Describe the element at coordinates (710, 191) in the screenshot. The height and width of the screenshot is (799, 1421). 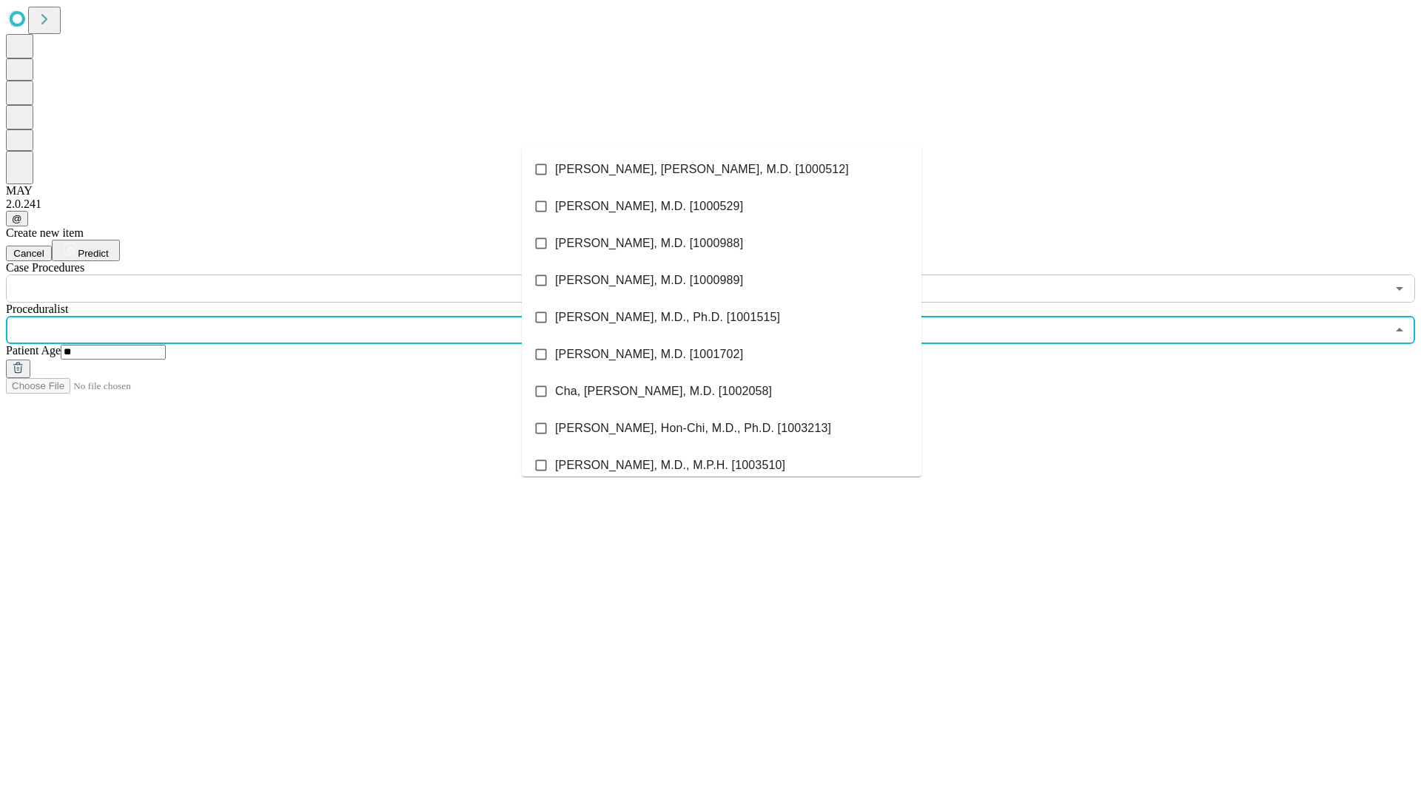
I see `div: MAY` at that location.